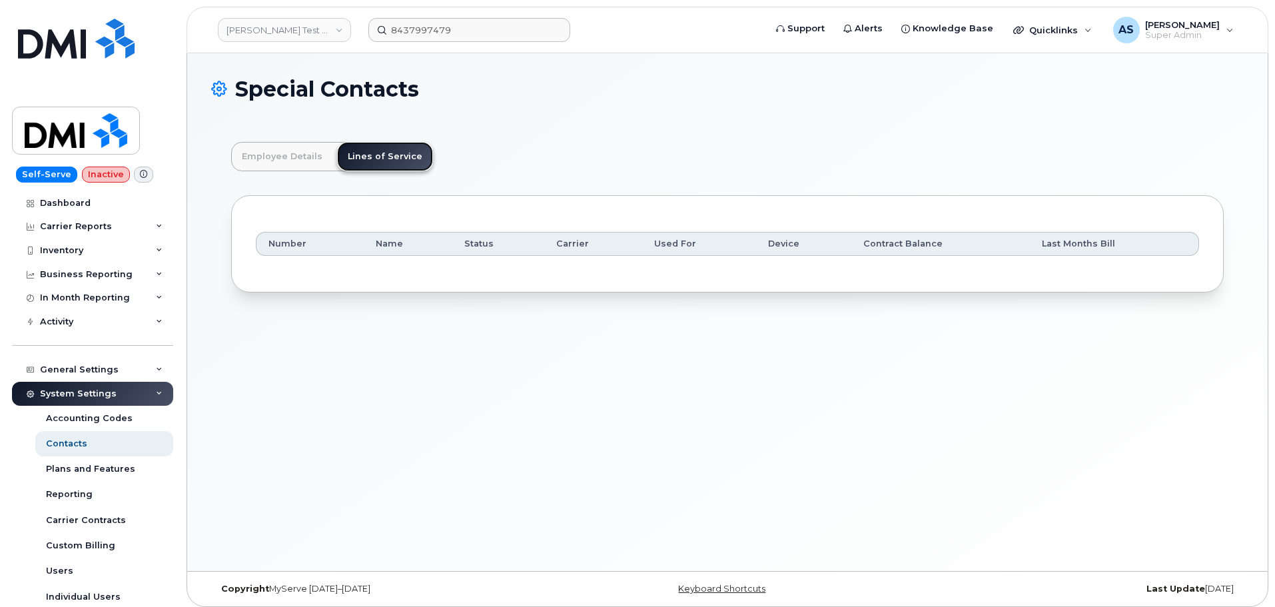  What do you see at coordinates (721, 588) in the screenshot?
I see `a: Keyboard Shortcuts` at bounding box center [721, 588].